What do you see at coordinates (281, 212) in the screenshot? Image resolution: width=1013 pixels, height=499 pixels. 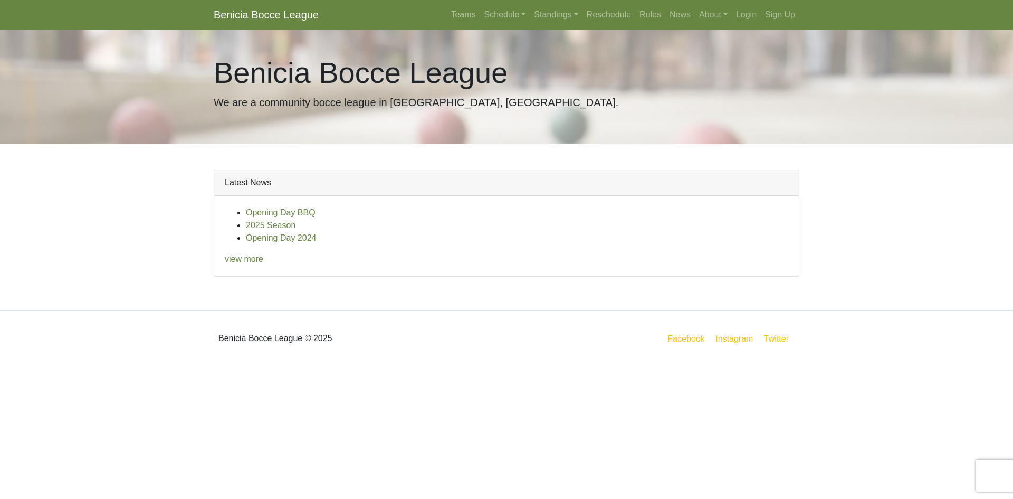 I see `a: Opening Day BBQ` at bounding box center [281, 212].